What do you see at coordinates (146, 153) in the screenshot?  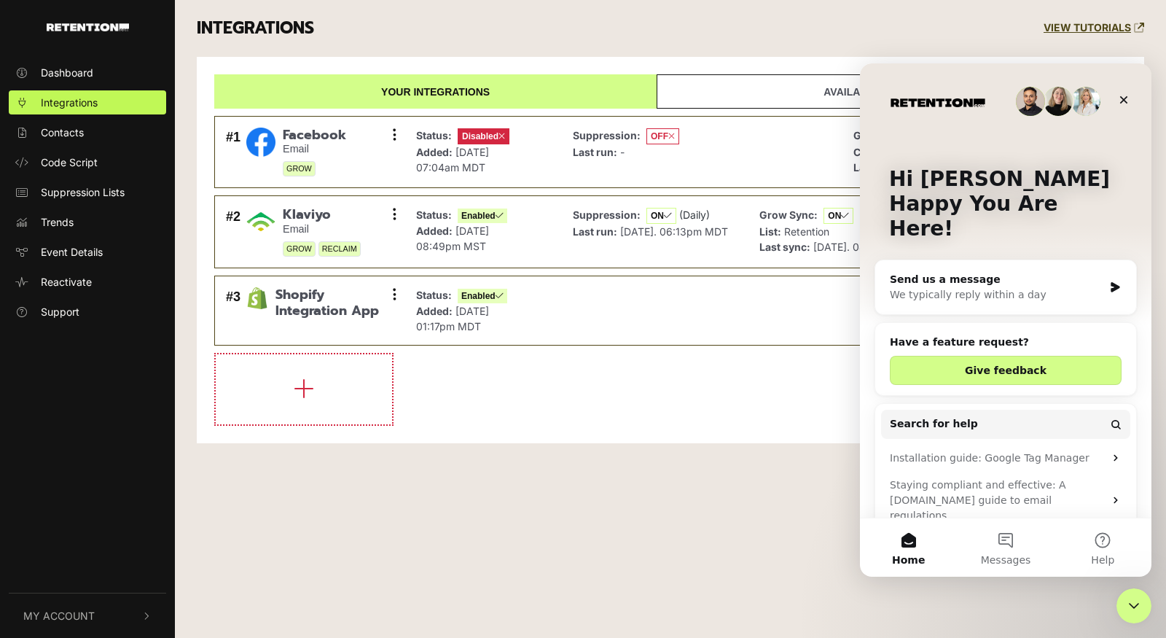 I see `p: Happy You Are Here!` at bounding box center [146, 153].